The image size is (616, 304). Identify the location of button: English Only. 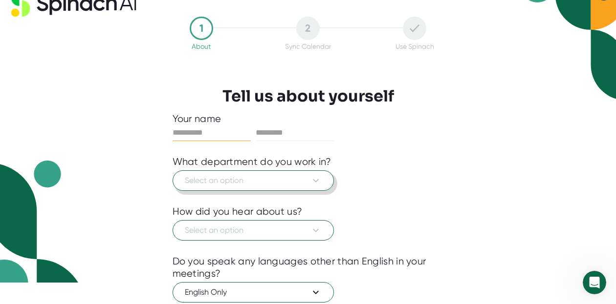
(253, 293).